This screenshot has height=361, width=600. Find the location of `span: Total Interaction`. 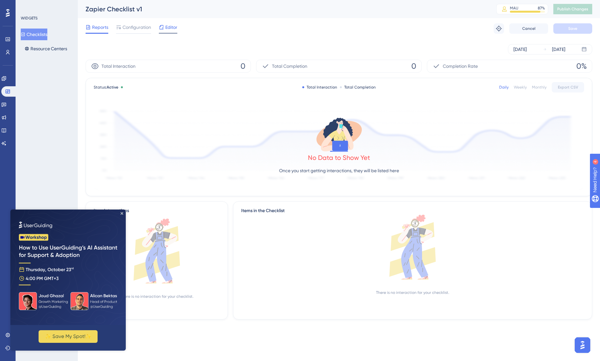

span: Total Interaction is located at coordinates (118, 66).